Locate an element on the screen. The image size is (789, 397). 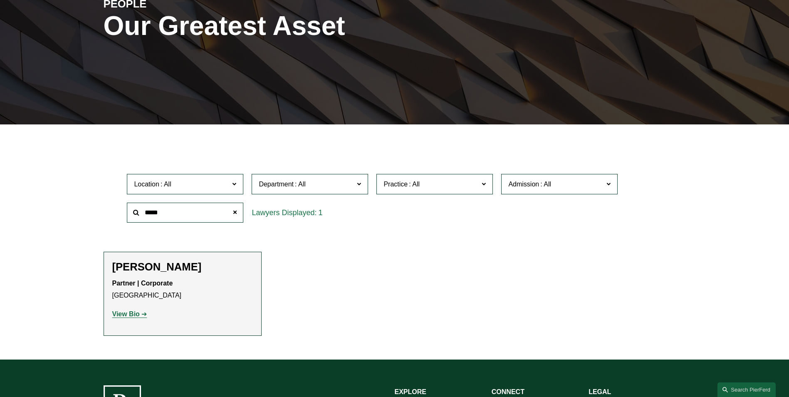
strong: View Bio is located at coordinates (126, 314).